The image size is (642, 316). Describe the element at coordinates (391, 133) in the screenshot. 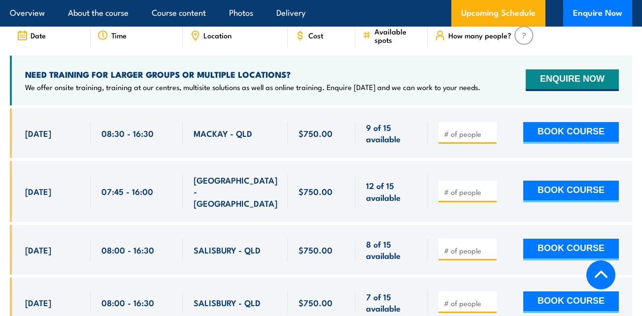

I see `span: 9 of 15 available` at that location.